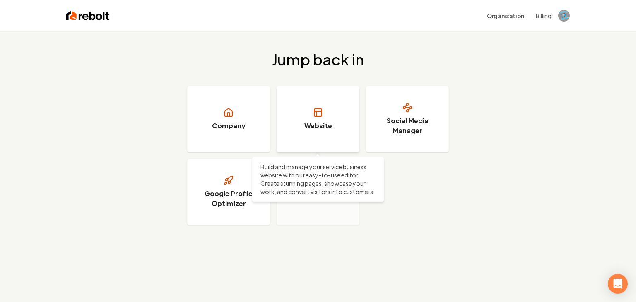  Describe the element at coordinates (318, 179) in the screenshot. I see `p: Build and manage your service business website with our easy-to-use editor. Create stunning pages...` at that location.